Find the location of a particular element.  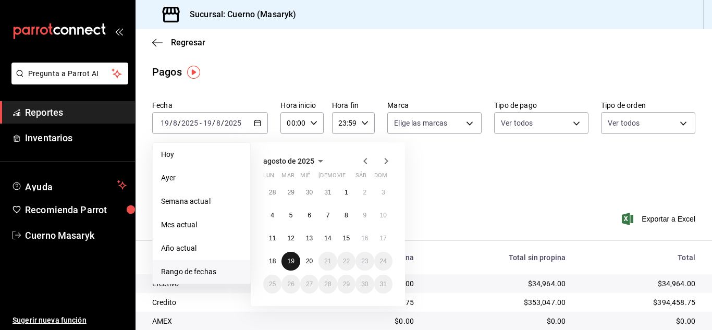

span: Mes actual is located at coordinates (201, 225).